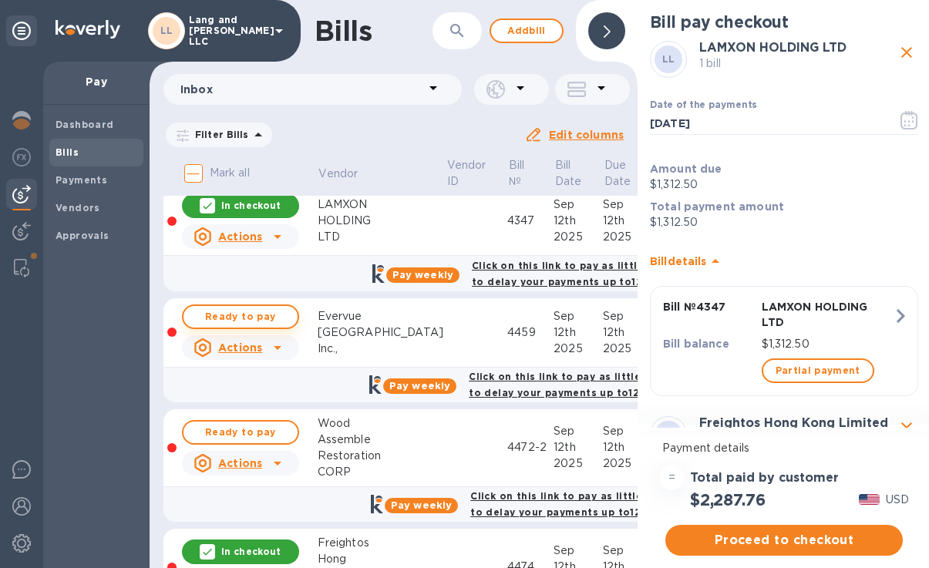 The image size is (929, 568). I want to click on span: Bill Date, so click(578, 173).